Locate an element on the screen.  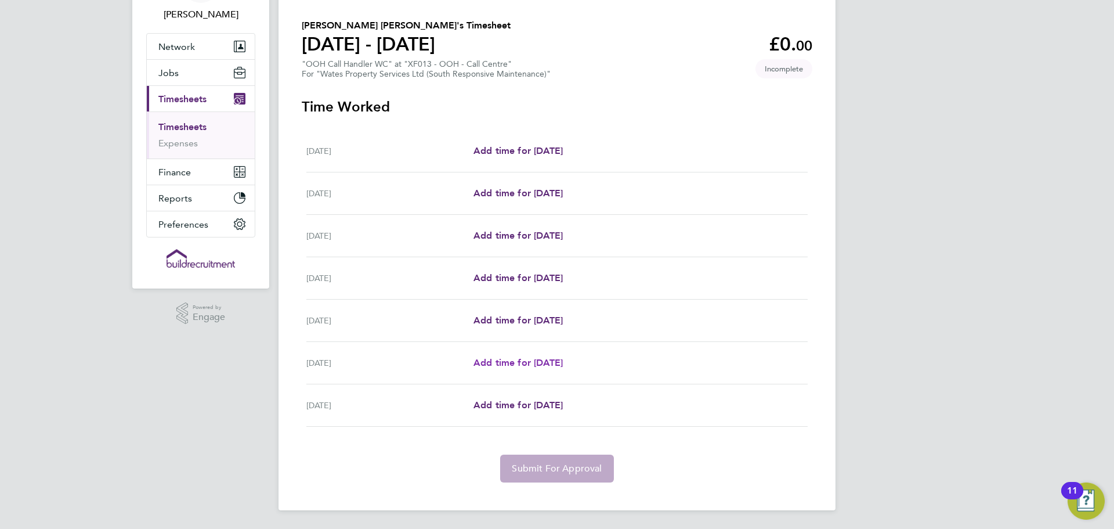
button: Timesheets is located at coordinates (201, 99).